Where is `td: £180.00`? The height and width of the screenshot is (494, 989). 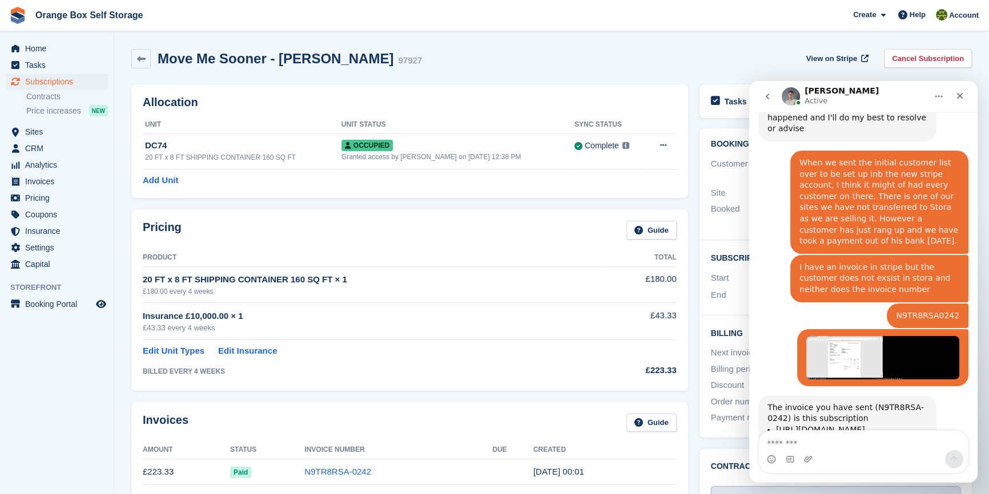 td: £180.00 is located at coordinates (641, 284).